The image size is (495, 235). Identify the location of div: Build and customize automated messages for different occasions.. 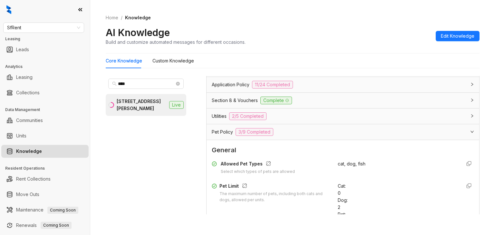
(176, 42).